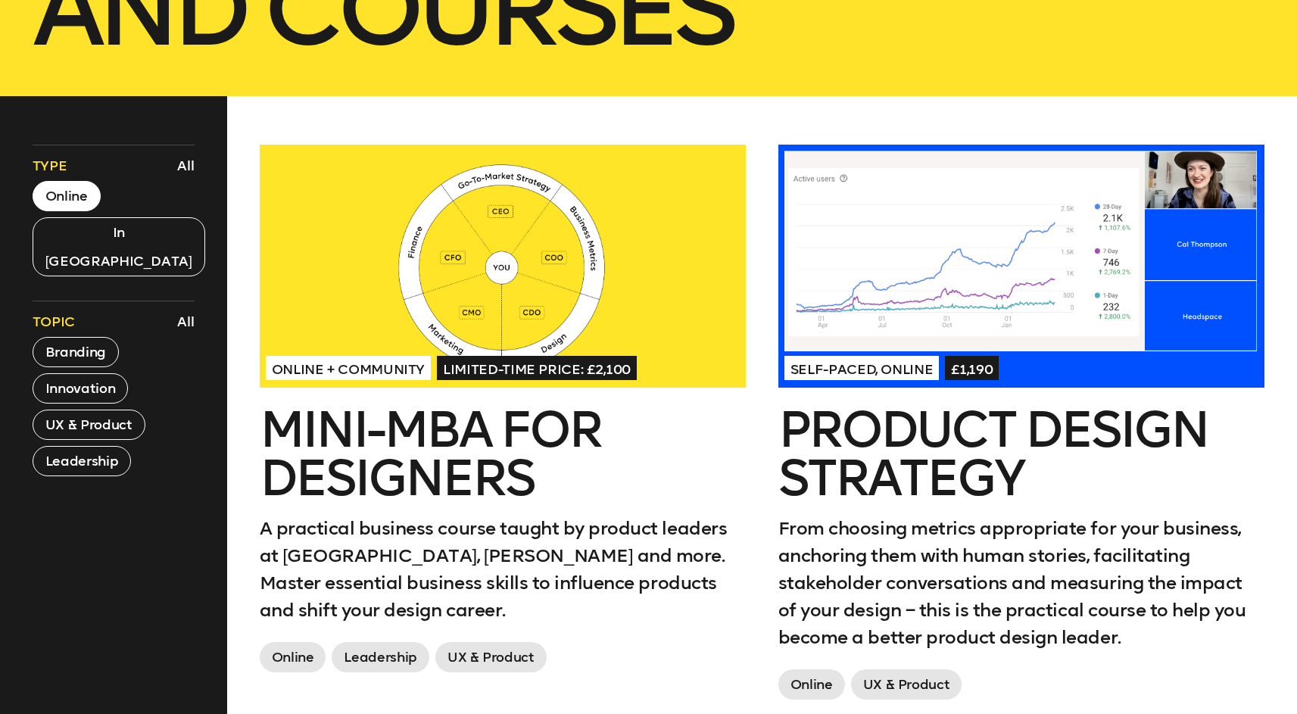  What do you see at coordinates (67, 196) in the screenshot?
I see `button: Online` at bounding box center [67, 196].